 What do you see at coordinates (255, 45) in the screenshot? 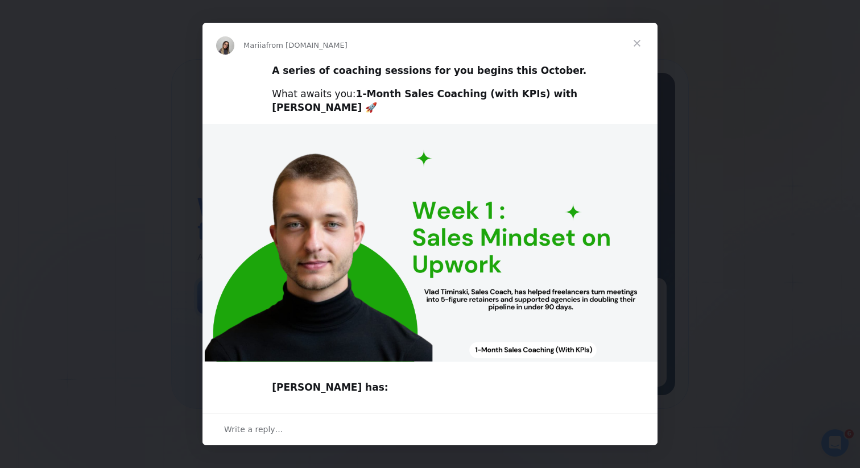
I see `span: Mariia` at bounding box center [255, 45].